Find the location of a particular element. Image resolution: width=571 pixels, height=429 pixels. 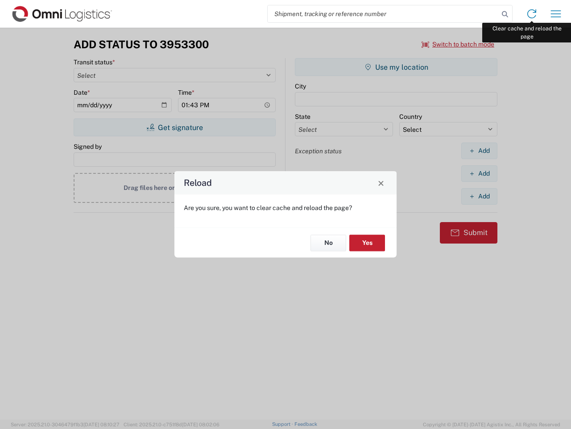

button: Yes is located at coordinates (367, 242).